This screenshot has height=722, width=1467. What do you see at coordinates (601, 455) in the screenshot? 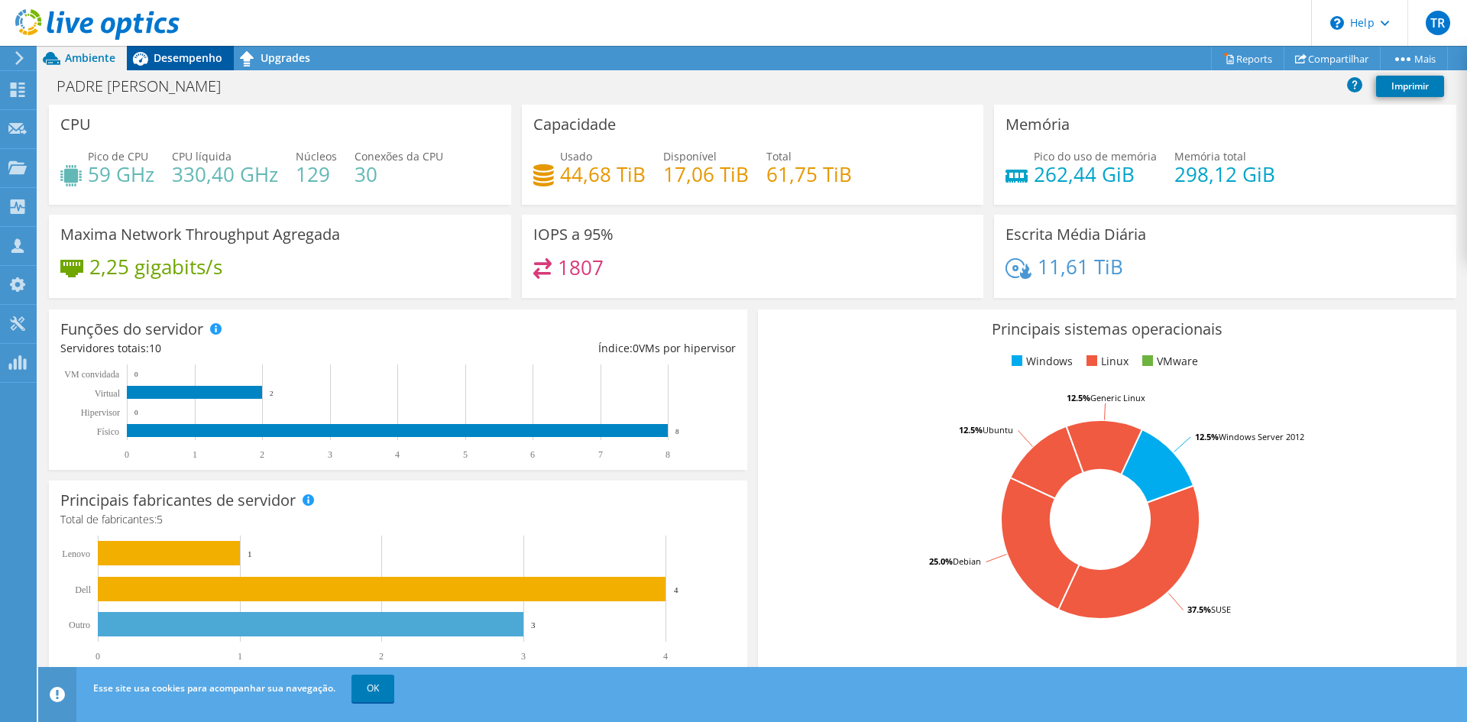
I see `text: 7` at bounding box center [601, 455].